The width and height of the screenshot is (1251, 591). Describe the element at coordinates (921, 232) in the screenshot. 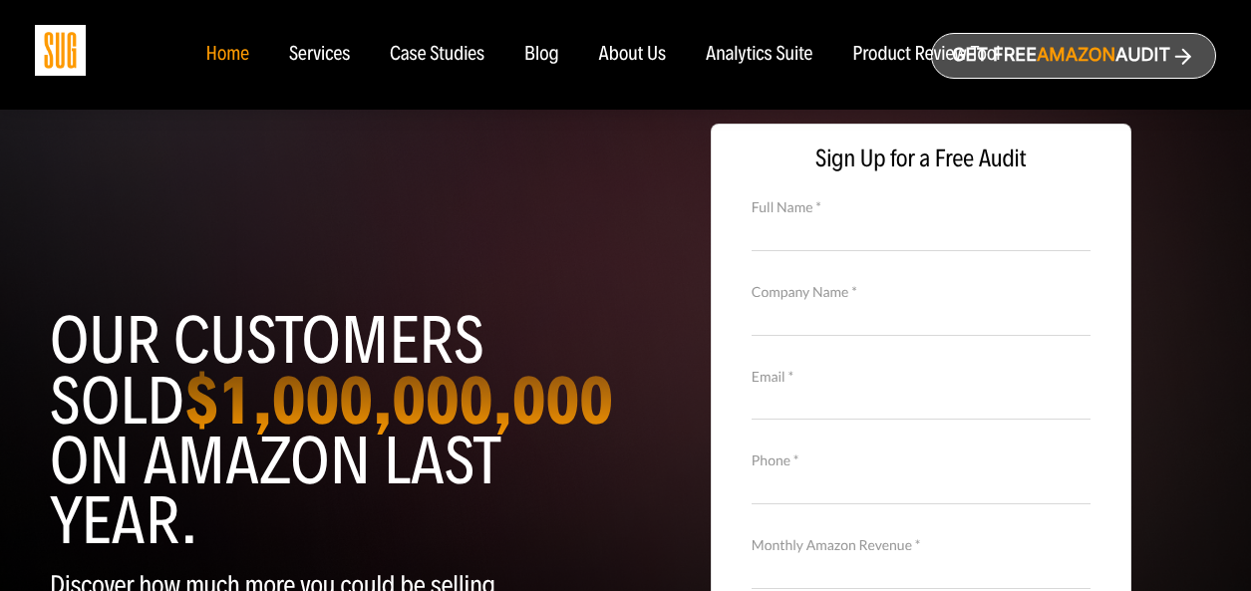

I see `input: Full Name *` at that location.